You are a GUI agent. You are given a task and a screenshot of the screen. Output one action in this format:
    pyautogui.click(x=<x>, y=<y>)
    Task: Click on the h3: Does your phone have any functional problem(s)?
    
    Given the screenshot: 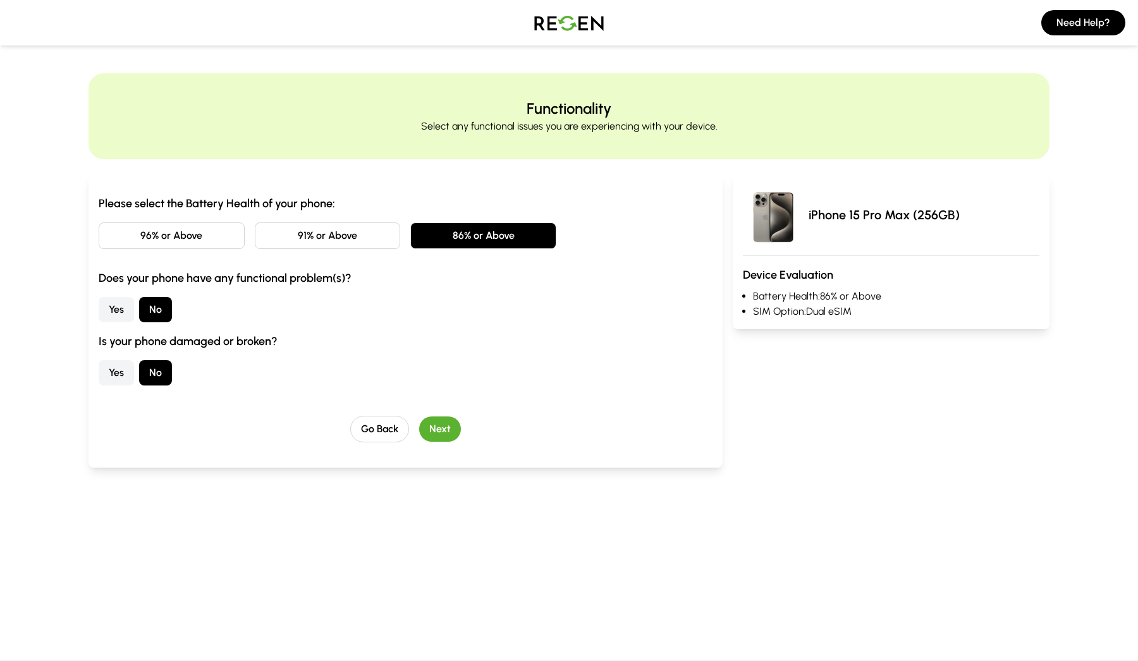 What is the action you would take?
    pyautogui.click(x=405, y=278)
    